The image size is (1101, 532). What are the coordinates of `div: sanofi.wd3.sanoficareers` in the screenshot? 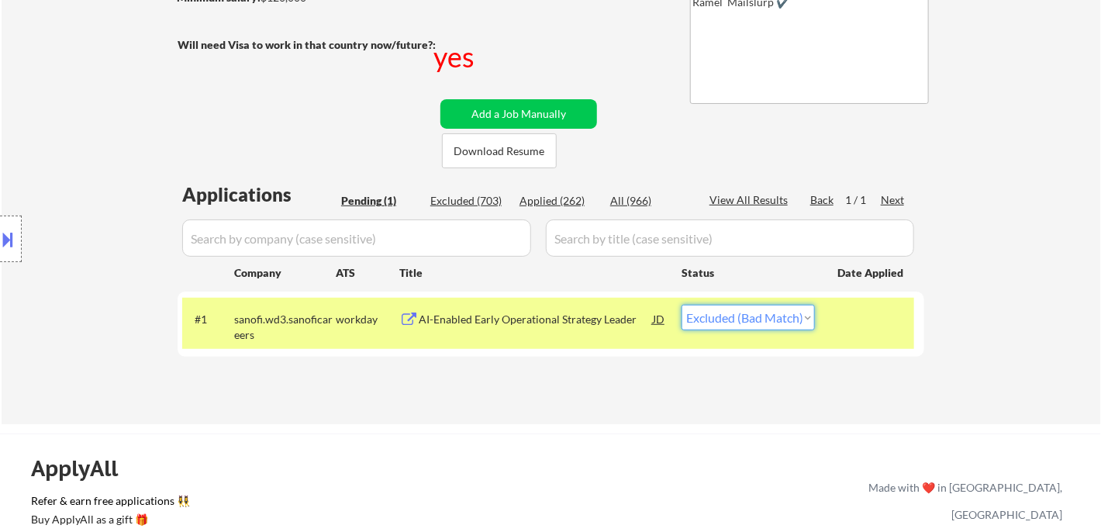 It's located at (285, 326).